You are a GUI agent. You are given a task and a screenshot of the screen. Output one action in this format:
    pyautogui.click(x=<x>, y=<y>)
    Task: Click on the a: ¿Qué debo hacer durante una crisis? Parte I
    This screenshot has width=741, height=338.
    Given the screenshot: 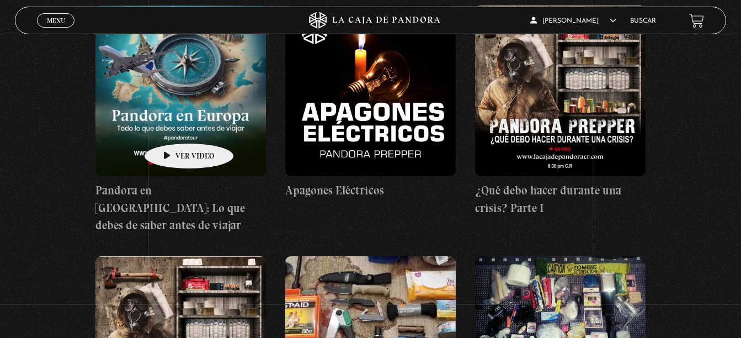 What is the action you would take?
    pyautogui.click(x=560, y=111)
    